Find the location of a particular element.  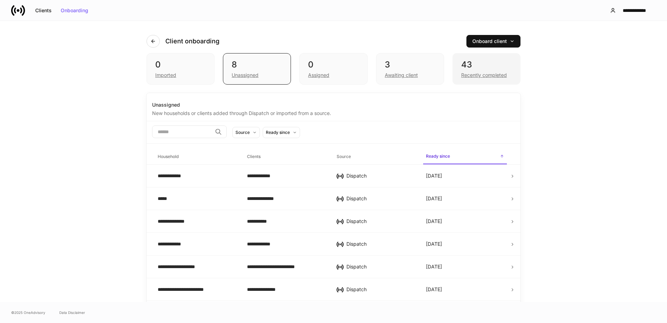

button: Onboard client is located at coordinates (494, 41).